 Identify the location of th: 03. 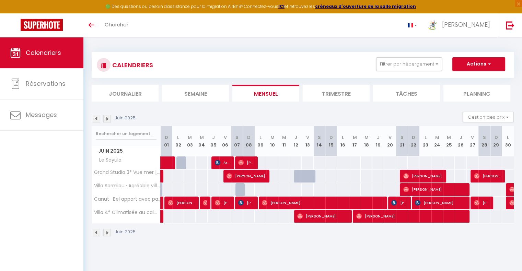
(190, 141).